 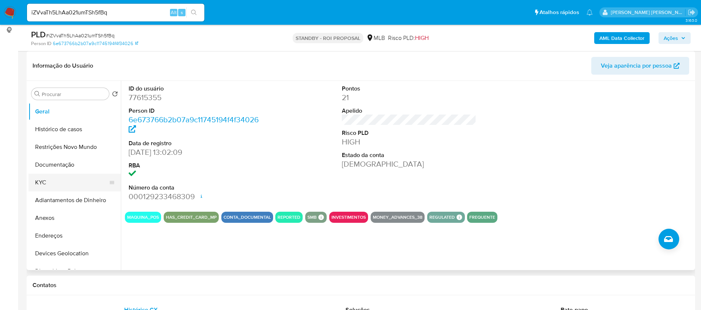 What do you see at coordinates (409, 133) in the screenshot?
I see `dt: Risco PLD` at bounding box center [409, 133].